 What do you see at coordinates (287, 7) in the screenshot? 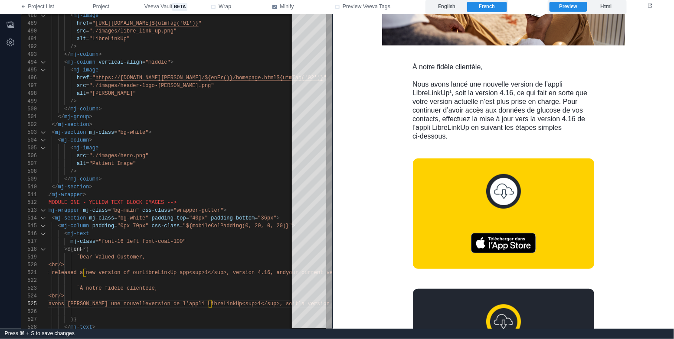
I see `span: Minify` at bounding box center [287, 7].